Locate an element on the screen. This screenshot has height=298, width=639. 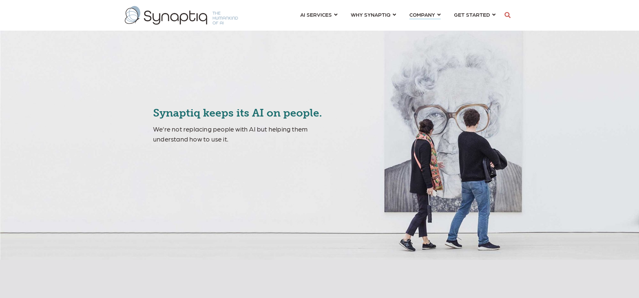
img: synaptiq logo-1 is located at coordinates (181, 15).